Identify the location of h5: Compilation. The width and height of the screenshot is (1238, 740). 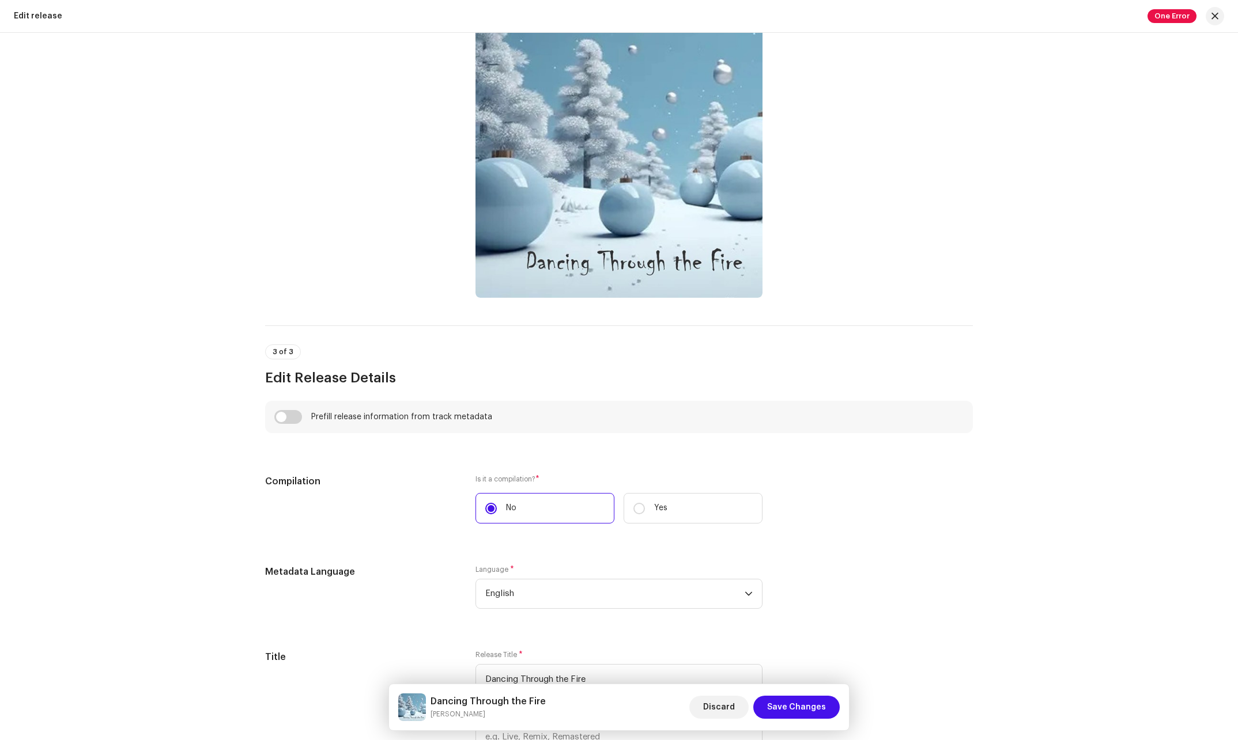
(361, 482).